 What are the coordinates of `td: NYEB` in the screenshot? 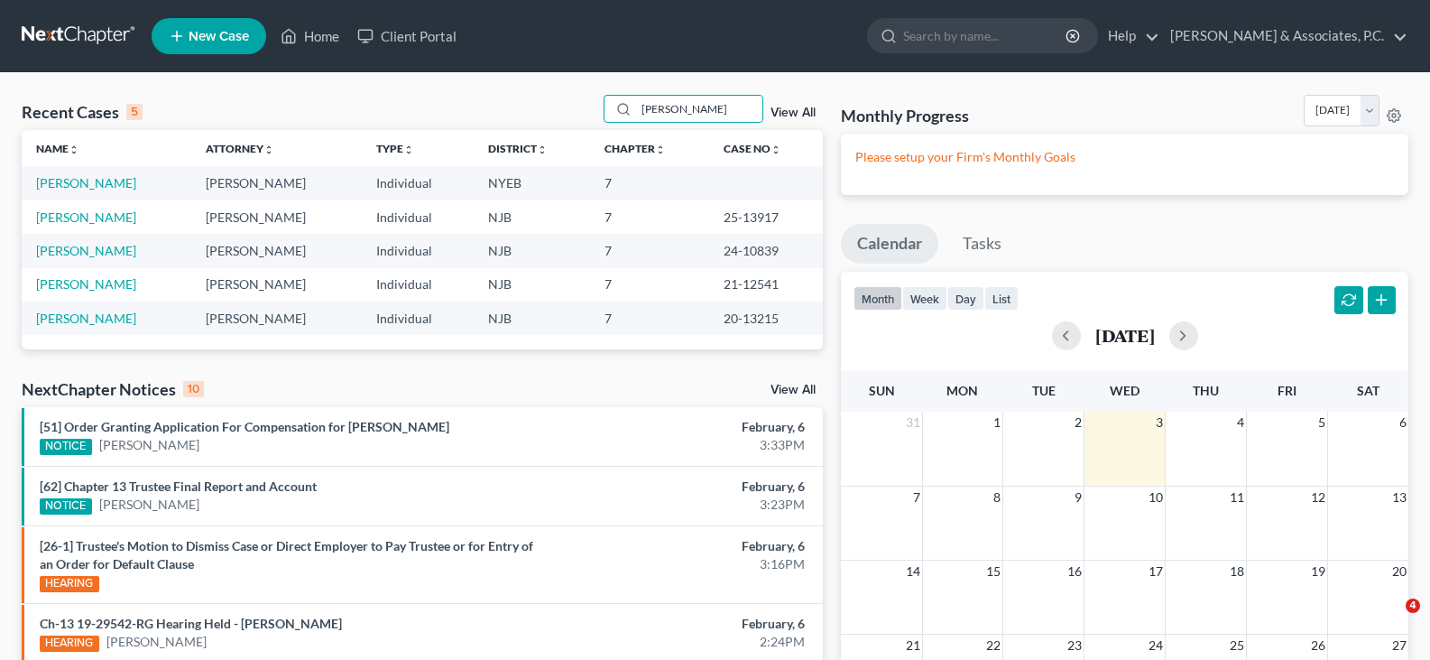 It's located at (532, 182).